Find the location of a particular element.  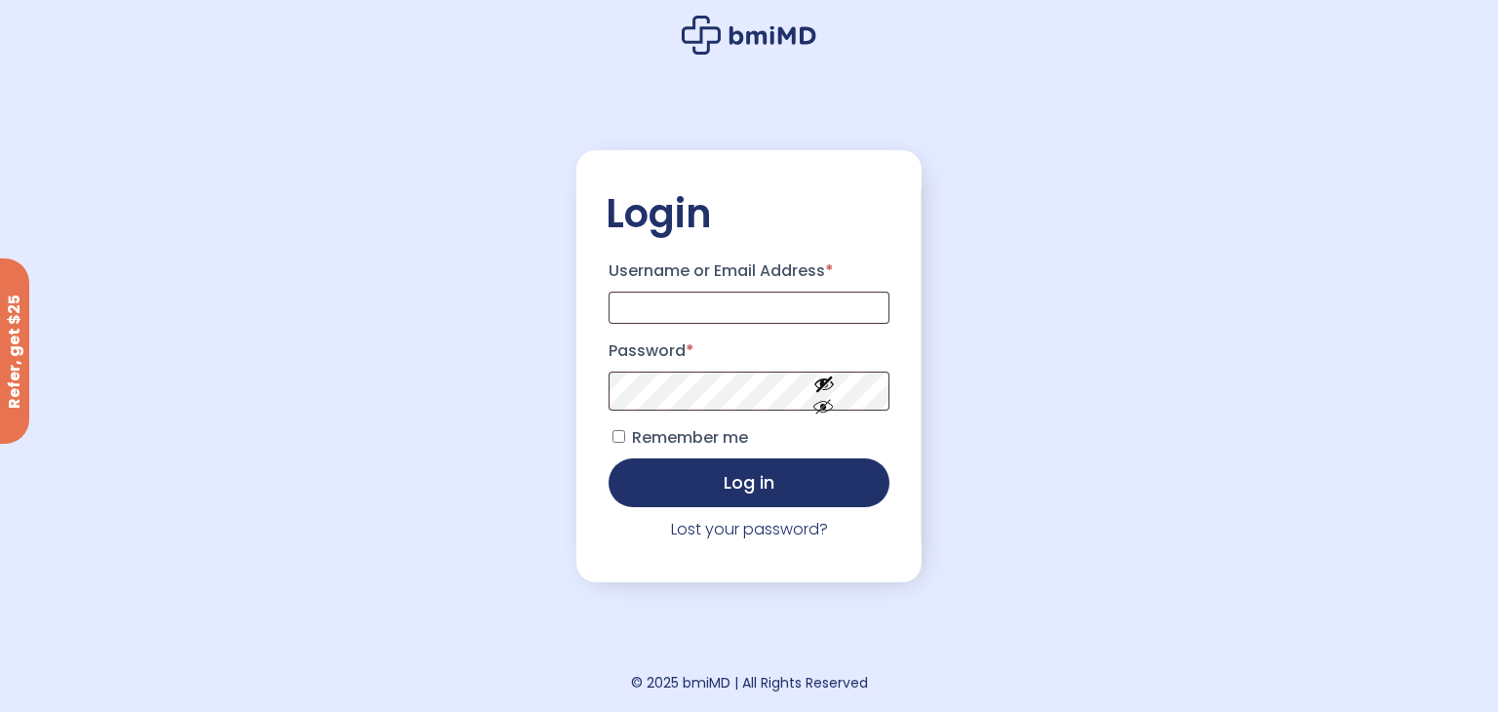

label: Username or Email Address is located at coordinates (749, 271).